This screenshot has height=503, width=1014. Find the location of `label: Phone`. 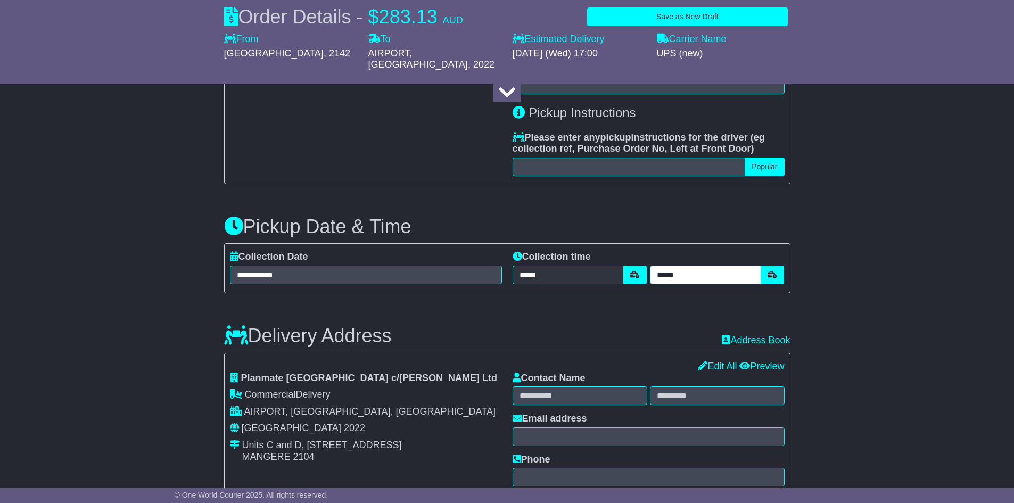

label: Phone is located at coordinates (531, 460).